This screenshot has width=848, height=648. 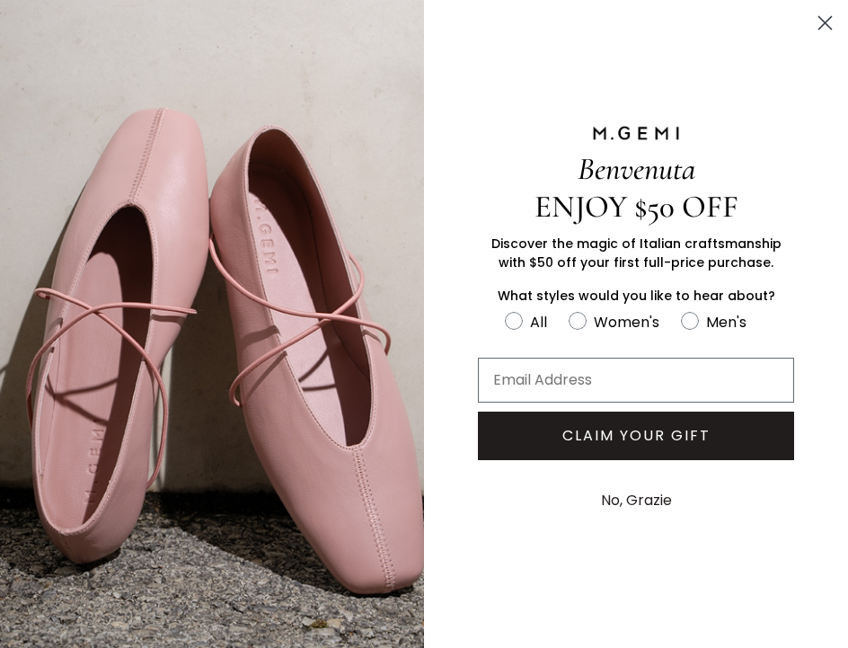 What do you see at coordinates (636, 380) in the screenshot?
I see `input: Email Address` at bounding box center [636, 380].